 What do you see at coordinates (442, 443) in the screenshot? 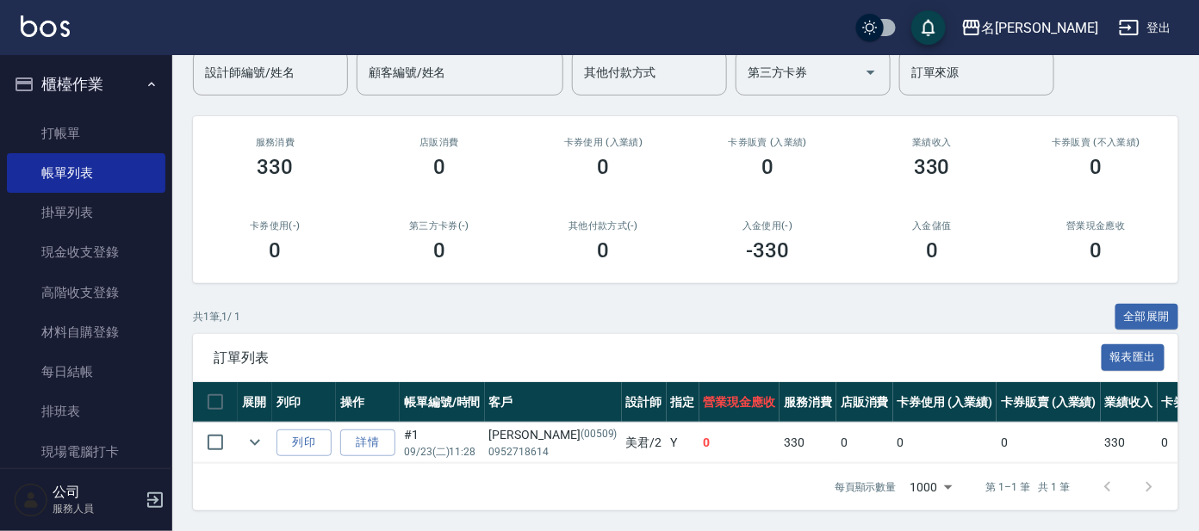
I see `td: #1` at bounding box center [442, 443].